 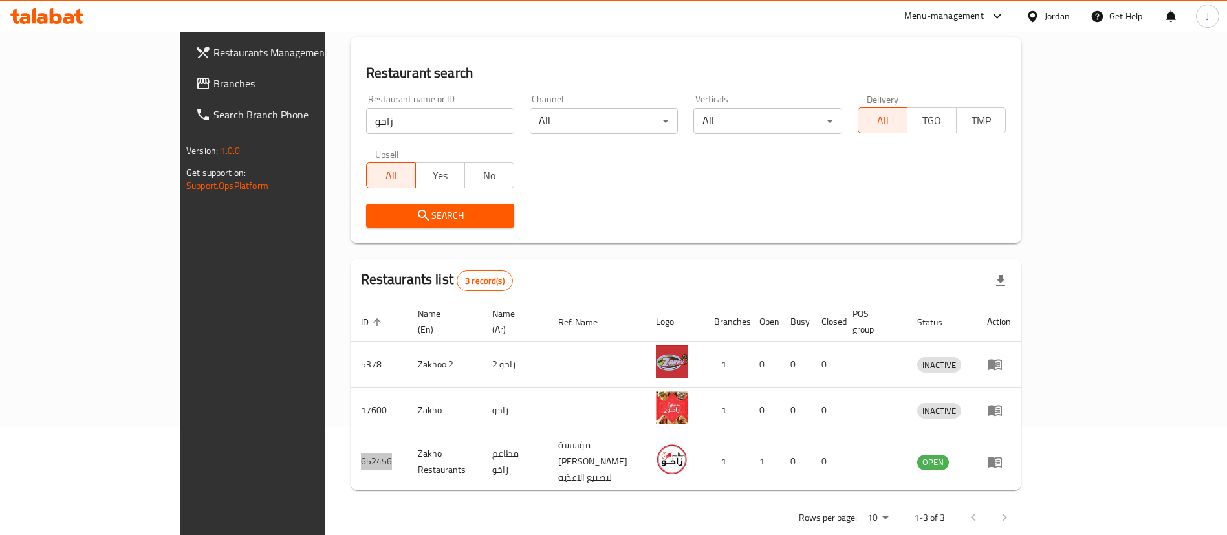 I want to click on h2: Restaurants list, so click(x=437, y=280).